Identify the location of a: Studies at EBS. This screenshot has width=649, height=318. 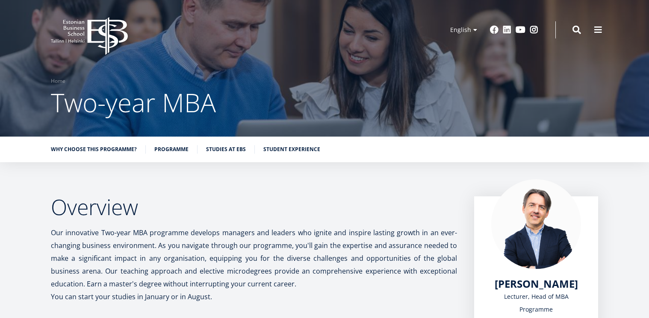
(226, 150).